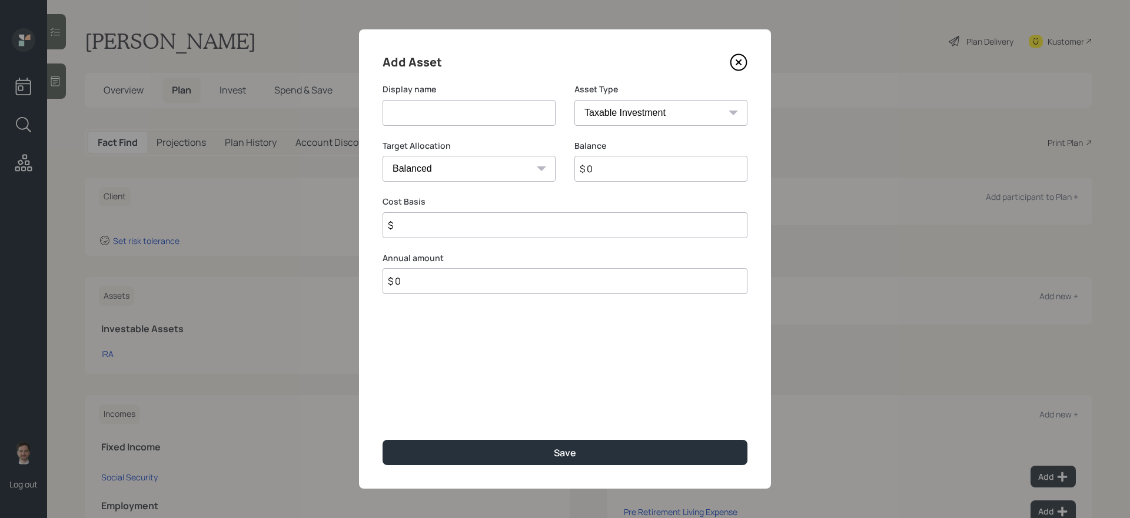 The height and width of the screenshot is (518, 1130). What do you see at coordinates (661, 146) in the screenshot?
I see `label: Balance` at bounding box center [661, 146].